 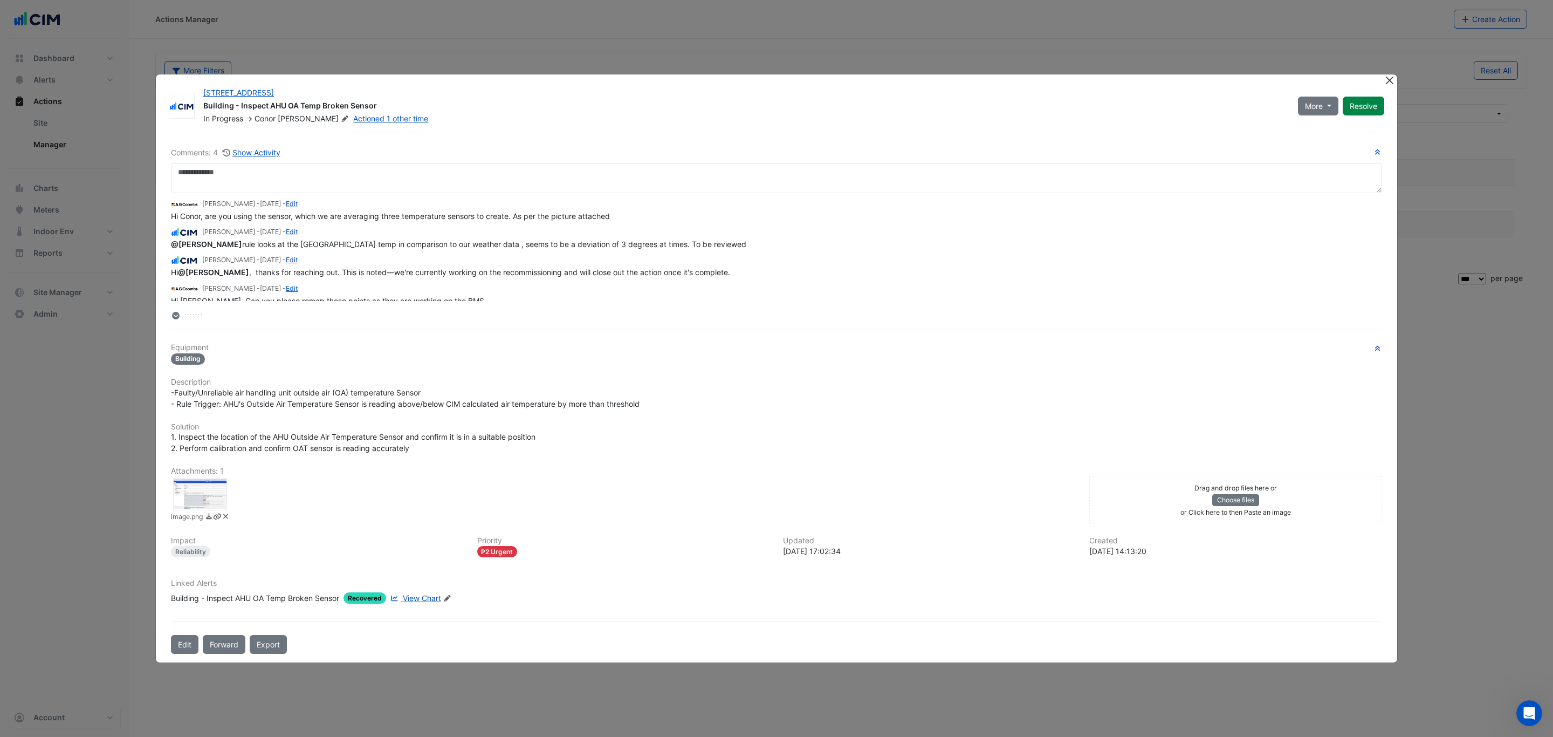 What do you see at coordinates (422, 597) in the screenshot?
I see `span: View Chart` at bounding box center [422, 597].